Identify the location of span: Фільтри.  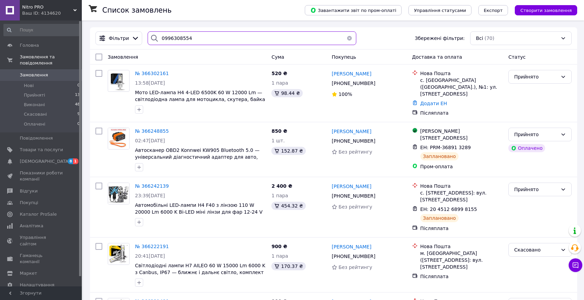
(119, 38).